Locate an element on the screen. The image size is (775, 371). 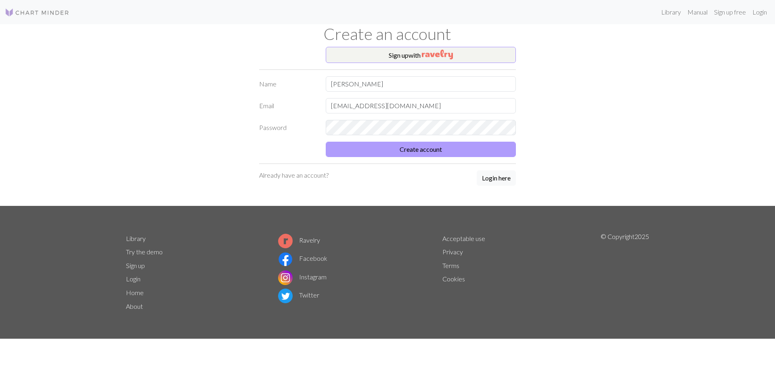
img: Twitter logo is located at coordinates (285, 296).